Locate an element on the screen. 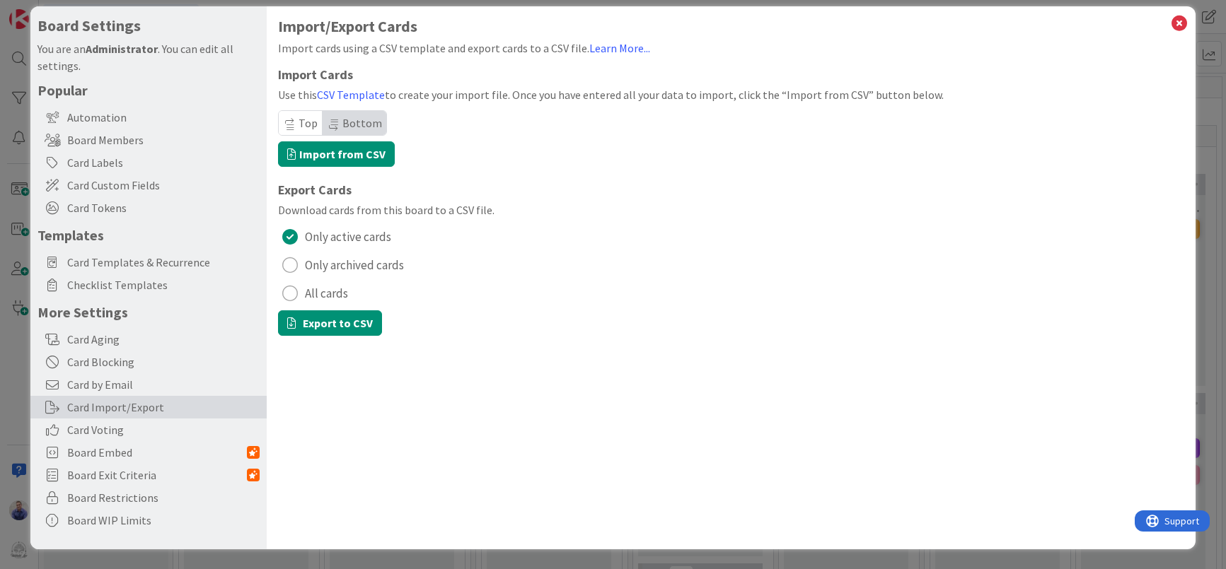 This screenshot has width=1226, height=569. span: All cards is located at coordinates (326, 293).